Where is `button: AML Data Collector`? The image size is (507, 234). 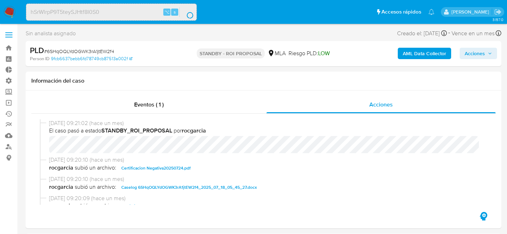 button: AML Data Collector is located at coordinates (424, 53).